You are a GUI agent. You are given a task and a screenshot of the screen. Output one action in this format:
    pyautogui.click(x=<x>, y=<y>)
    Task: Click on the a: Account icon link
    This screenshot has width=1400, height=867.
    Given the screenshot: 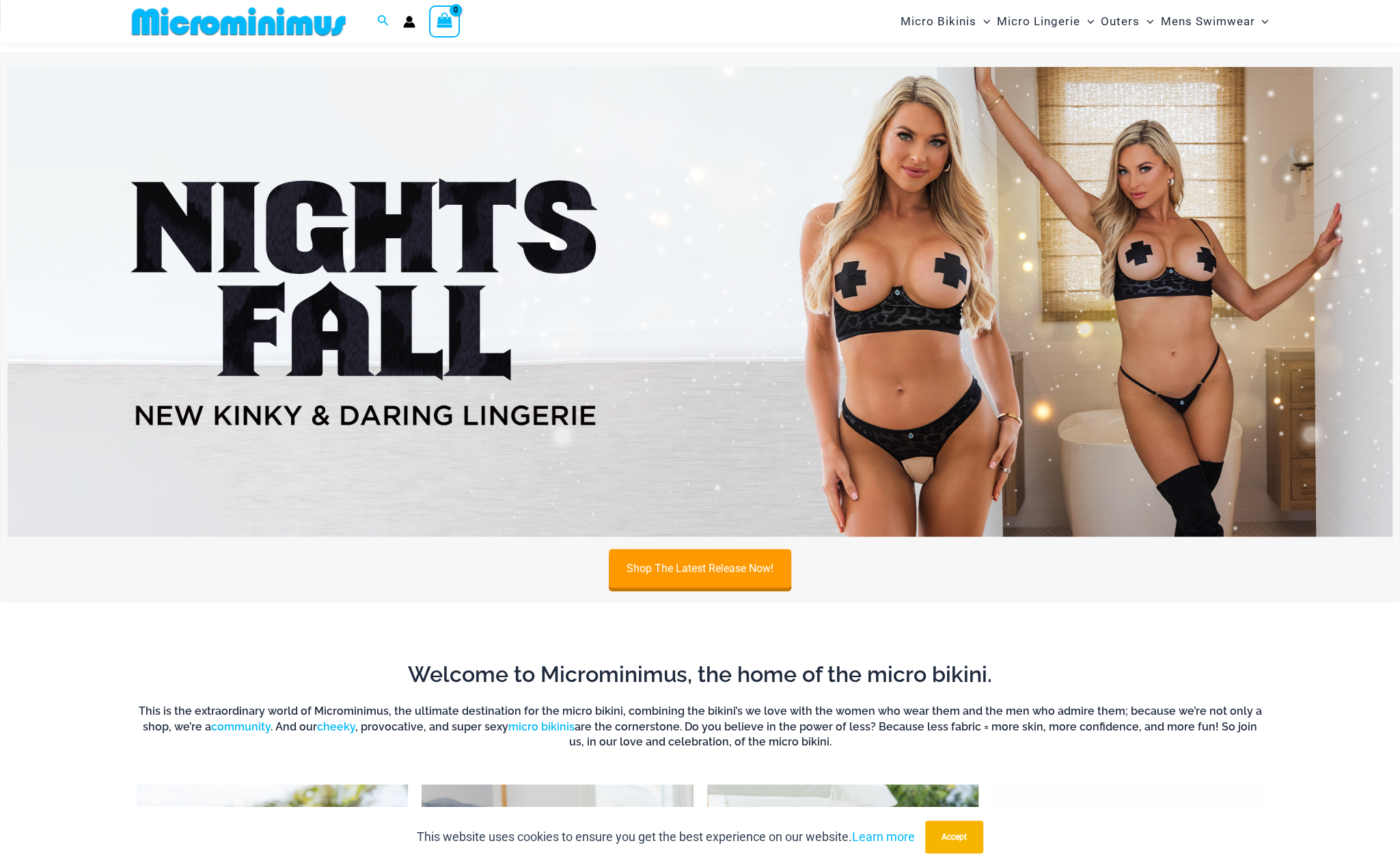 What is the action you would take?
    pyautogui.click(x=409, y=22)
    